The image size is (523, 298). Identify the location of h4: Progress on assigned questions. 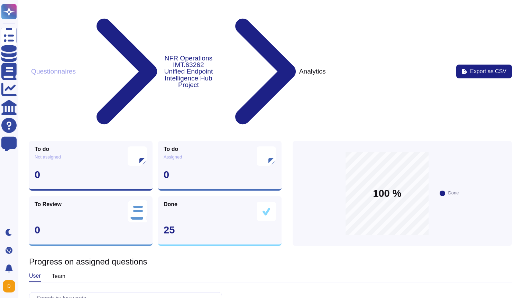
(270, 262).